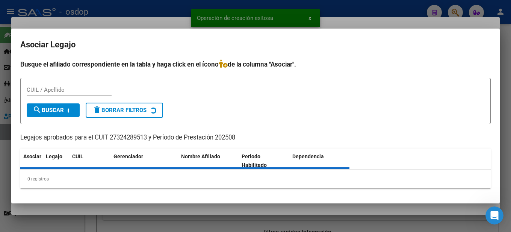 The width and height of the screenshot is (511, 232). What do you see at coordinates (128, 156) in the screenshot?
I see `span: Gerenciador` at bounding box center [128, 156].